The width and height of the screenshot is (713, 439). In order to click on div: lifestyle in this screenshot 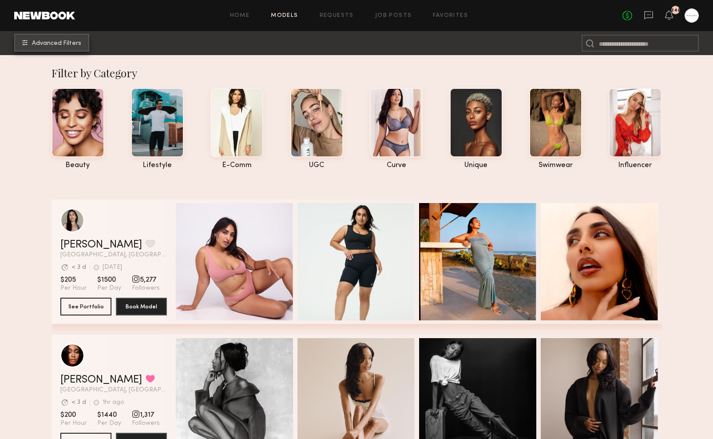, I will do `click(157, 165)`.